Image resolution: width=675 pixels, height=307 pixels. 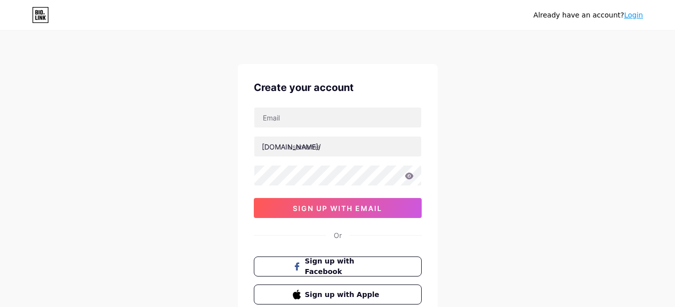 I want to click on a: Sign up with Apple, so click(x=338, y=294).